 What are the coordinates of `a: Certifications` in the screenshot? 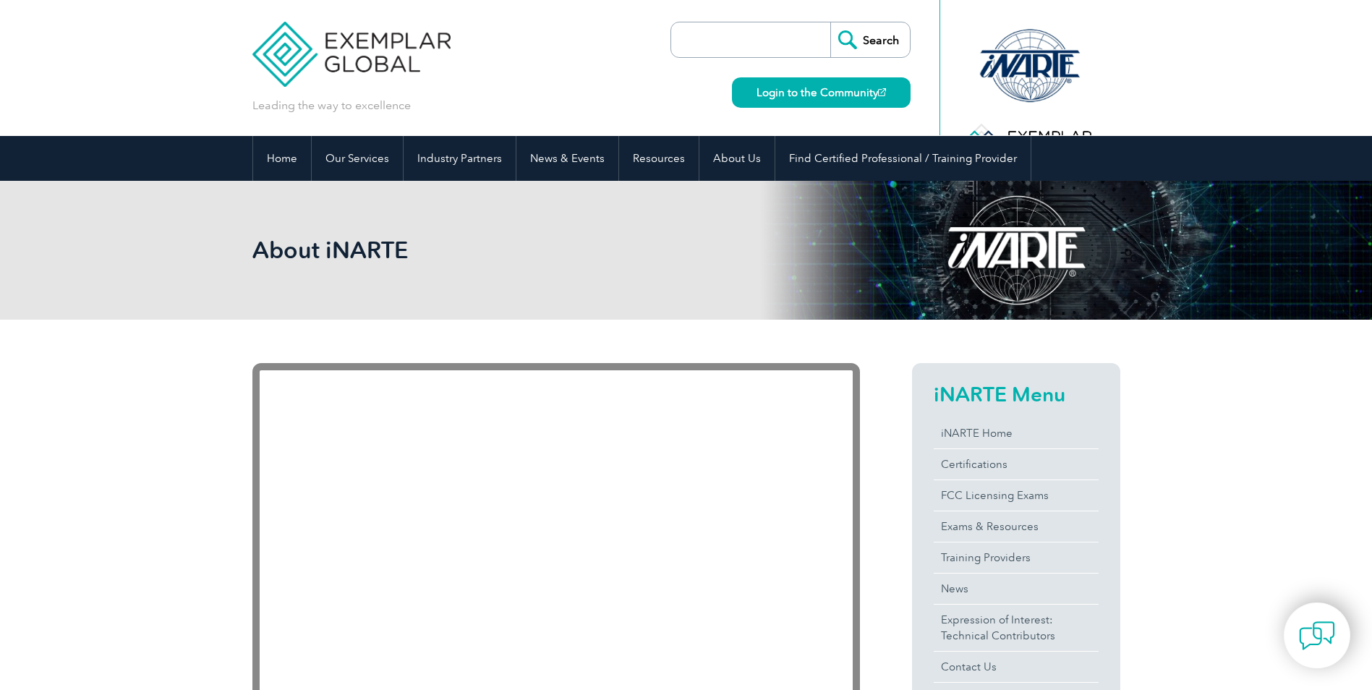 It's located at (1016, 464).